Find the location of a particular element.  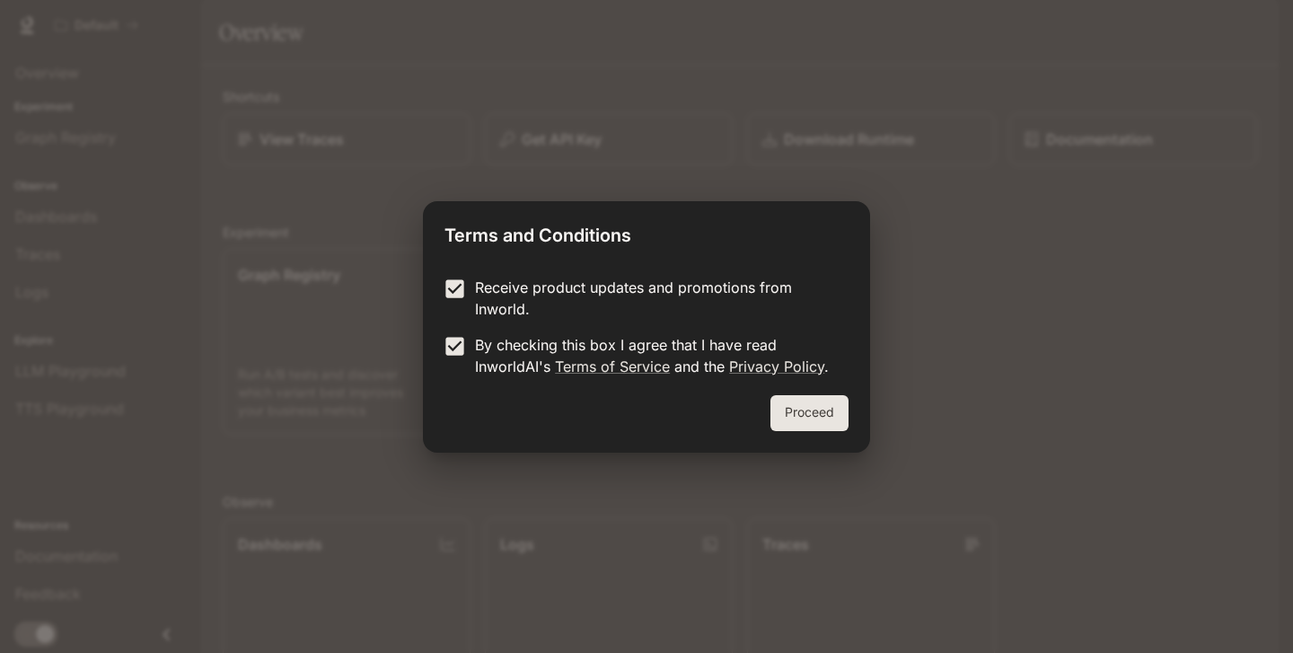

p: Receive product updates and promotions from Inworld. is located at coordinates (655, 298).